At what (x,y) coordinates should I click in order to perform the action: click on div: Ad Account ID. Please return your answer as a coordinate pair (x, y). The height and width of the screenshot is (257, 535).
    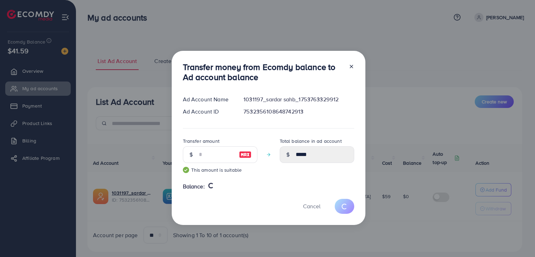
    Looking at the image, I should click on (208, 111).